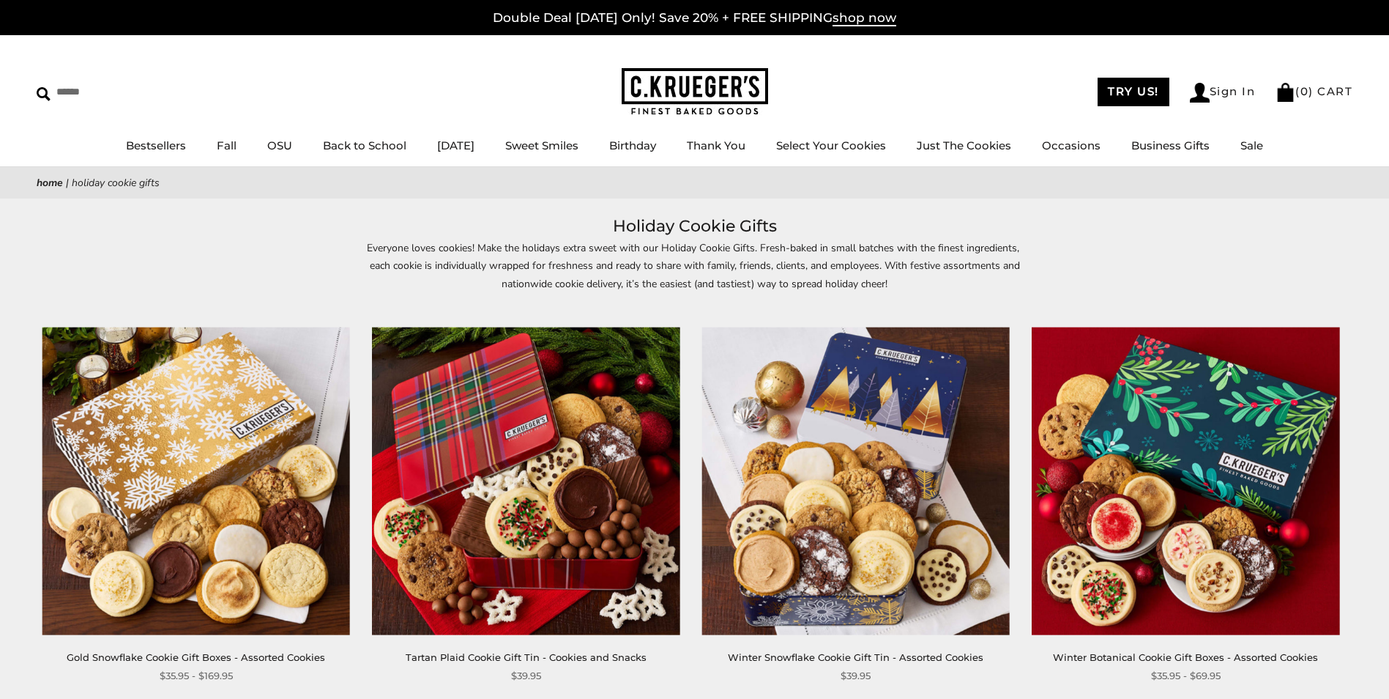  What do you see at coordinates (542, 145) in the screenshot?
I see `a: Sweet Smiles` at bounding box center [542, 145].